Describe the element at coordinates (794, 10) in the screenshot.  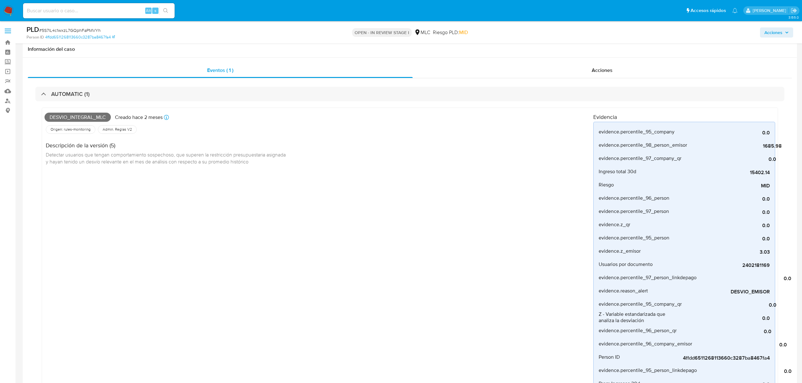
I see `a: Salir` at that location.